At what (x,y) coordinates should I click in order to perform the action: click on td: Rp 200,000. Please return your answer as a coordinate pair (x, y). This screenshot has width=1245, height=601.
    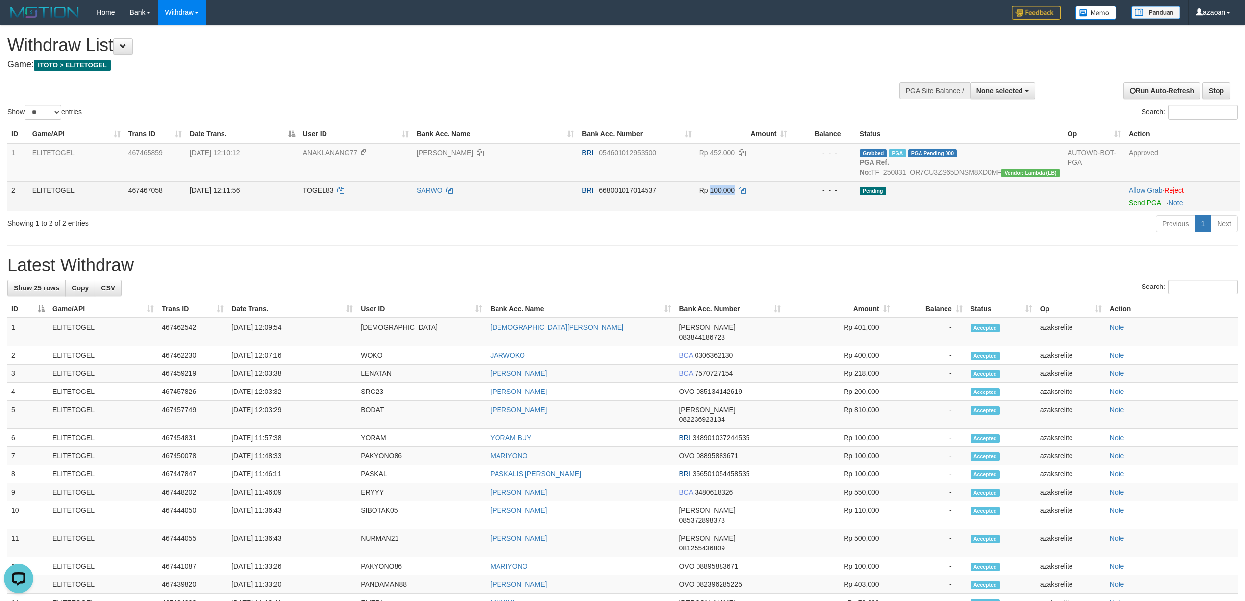
    Looking at the image, I should click on (839, 391).